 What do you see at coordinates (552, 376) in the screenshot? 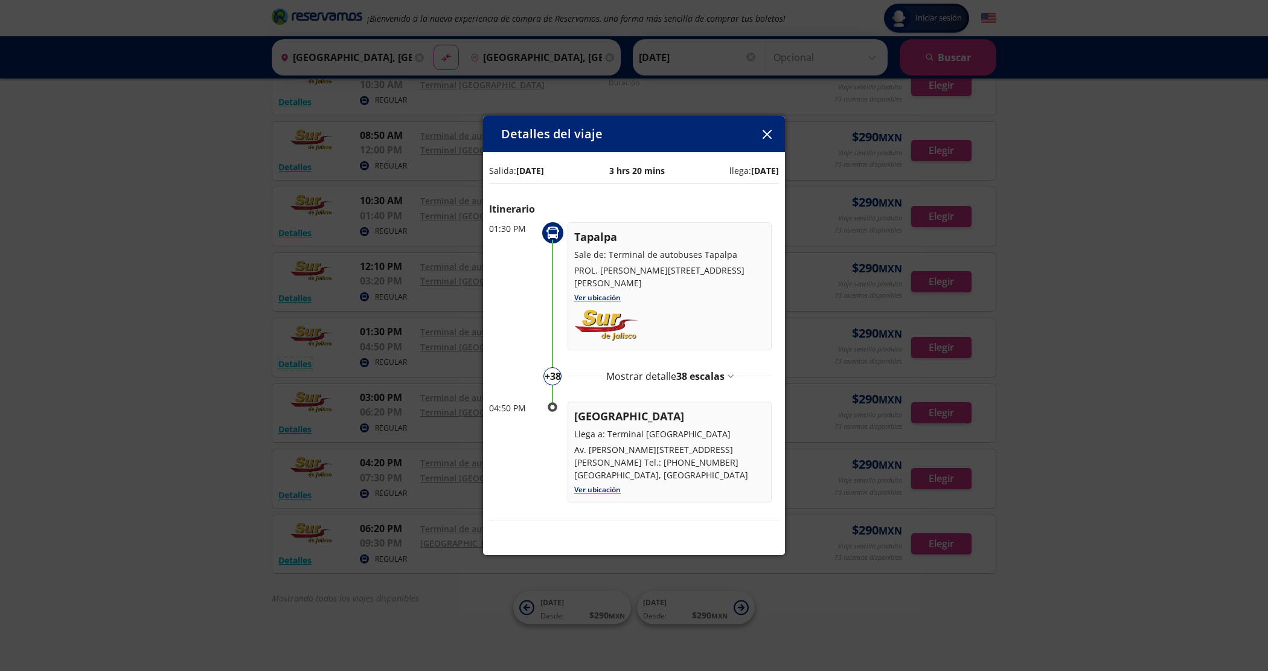
I see `p: + 38` at bounding box center [552, 376].